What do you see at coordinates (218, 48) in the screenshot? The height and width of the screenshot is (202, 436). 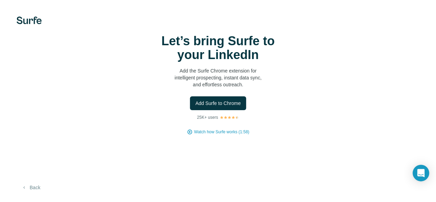 I see `h1: Let’s bring Surfe to your LinkedIn` at bounding box center [218, 48].